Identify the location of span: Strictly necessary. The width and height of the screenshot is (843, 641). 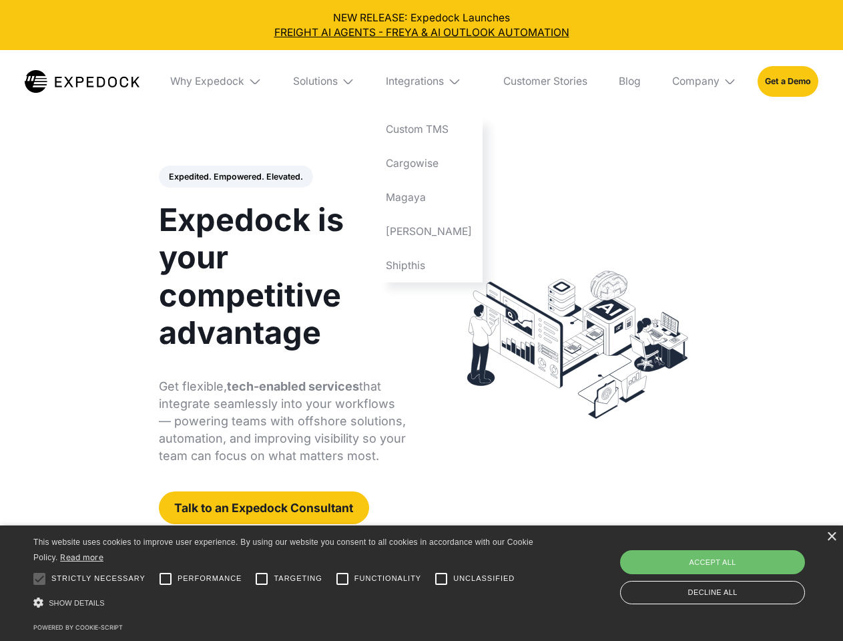
(98, 578).